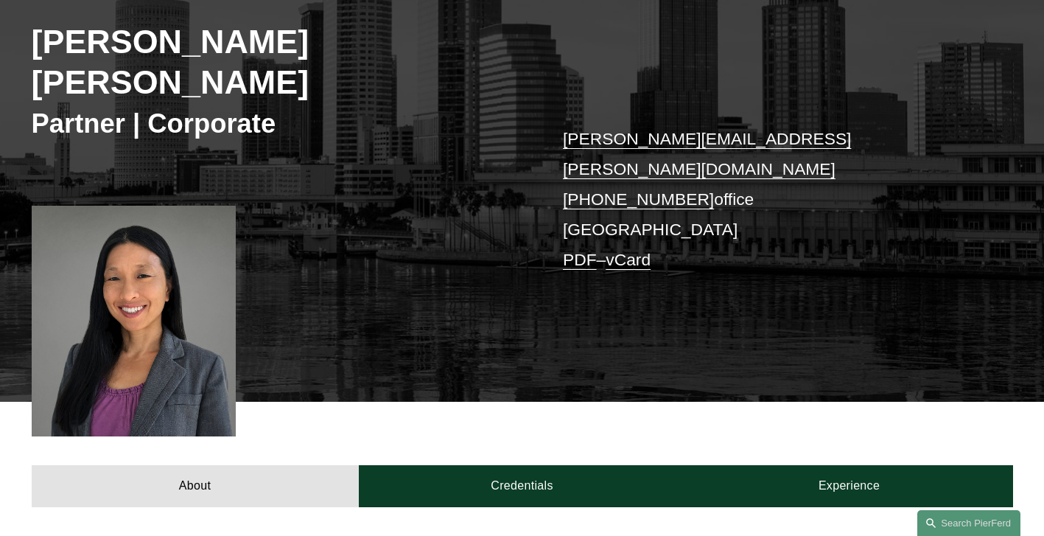 The image size is (1044, 536). Describe the element at coordinates (277, 123) in the screenshot. I see `h3: Partner | Corporate` at that location.